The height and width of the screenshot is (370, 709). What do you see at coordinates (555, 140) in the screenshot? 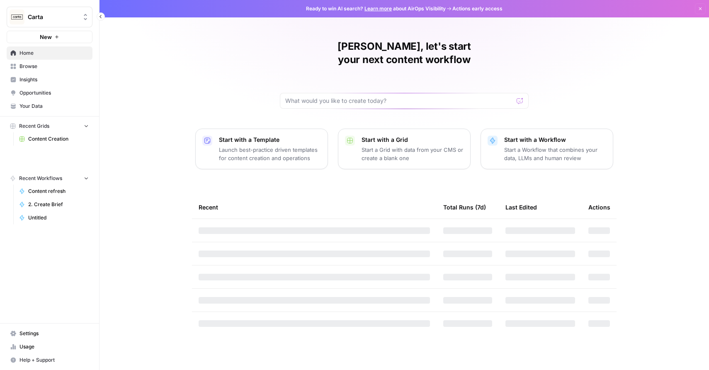
I see `p: Start with a Workflow` at bounding box center [555, 140].